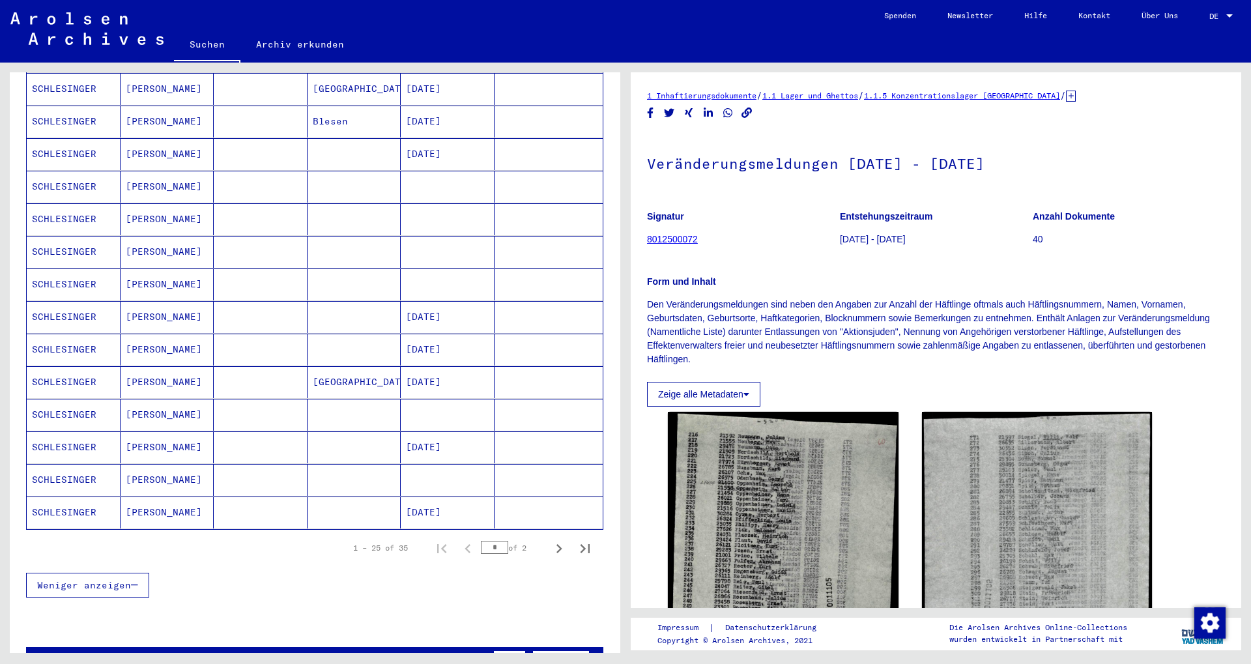 The height and width of the screenshot is (664, 1251). I want to click on b: Form und Inhalt, so click(681, 281).